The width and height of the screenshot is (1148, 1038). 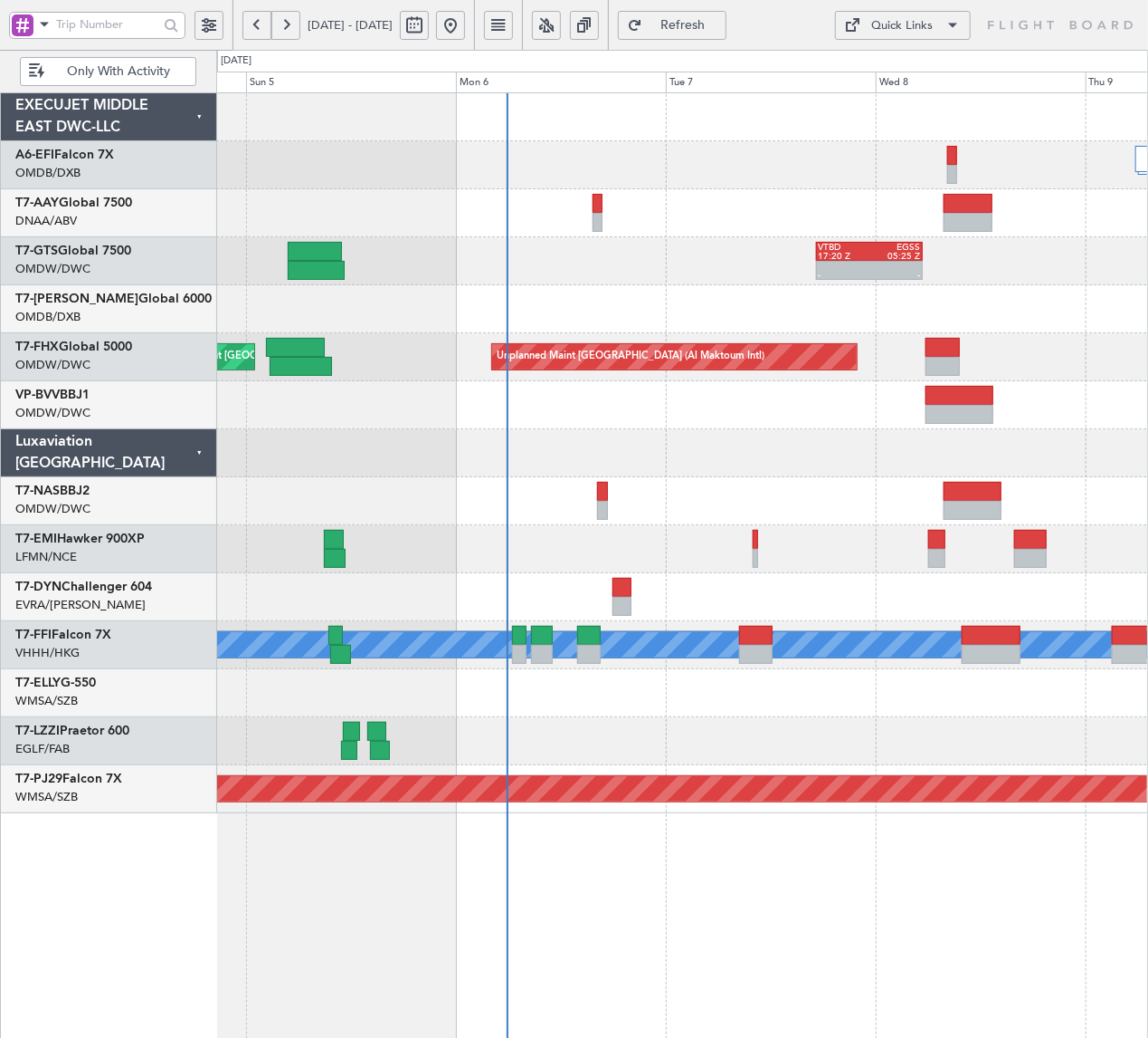 I want to click on span: T7-FFI, so click(x=34, y=634).